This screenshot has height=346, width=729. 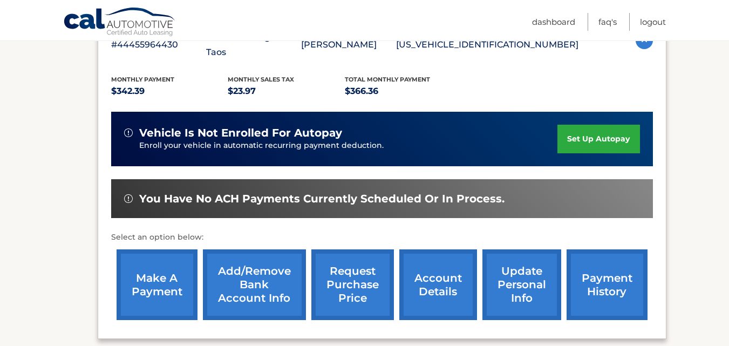 I want to click on p: $342.39, so click(x=169, y=91).